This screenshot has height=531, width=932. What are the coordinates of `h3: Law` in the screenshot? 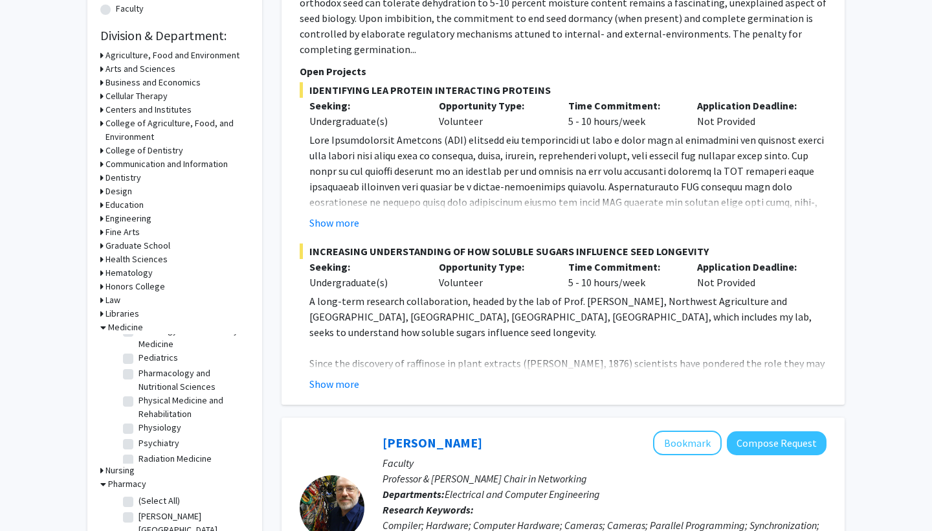 It's located at (113, 300).